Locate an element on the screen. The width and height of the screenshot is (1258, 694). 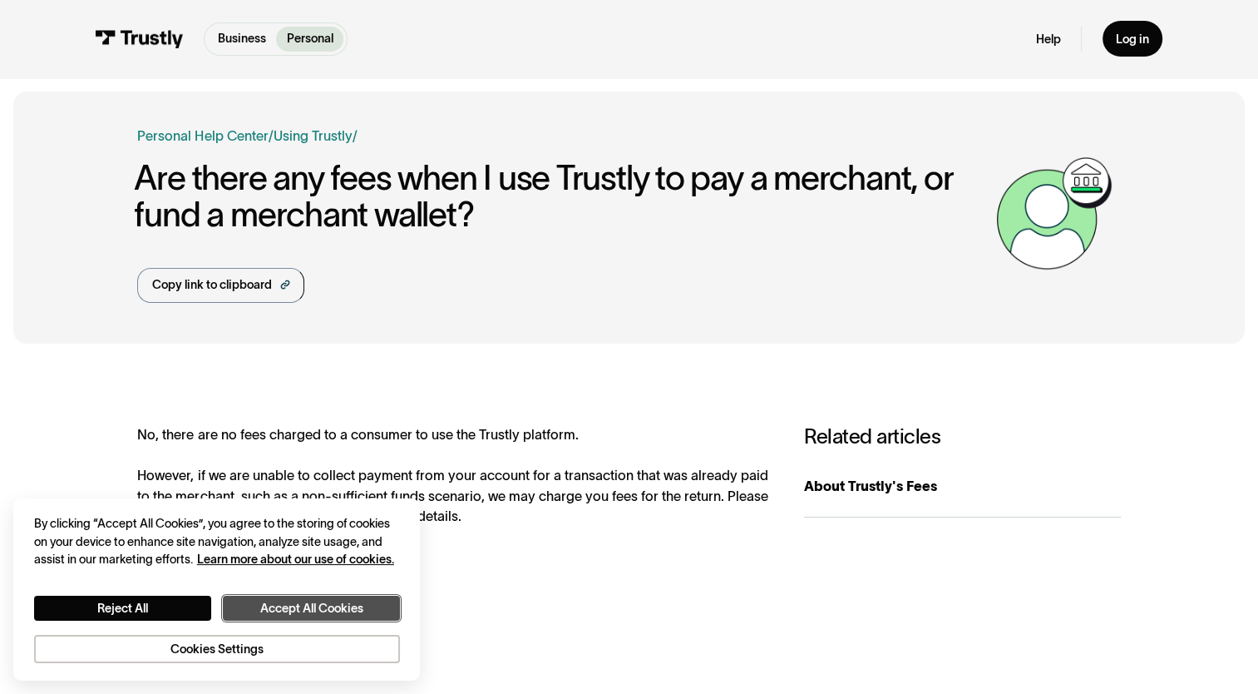
button: Reject All is located at coordinates (122, 608).